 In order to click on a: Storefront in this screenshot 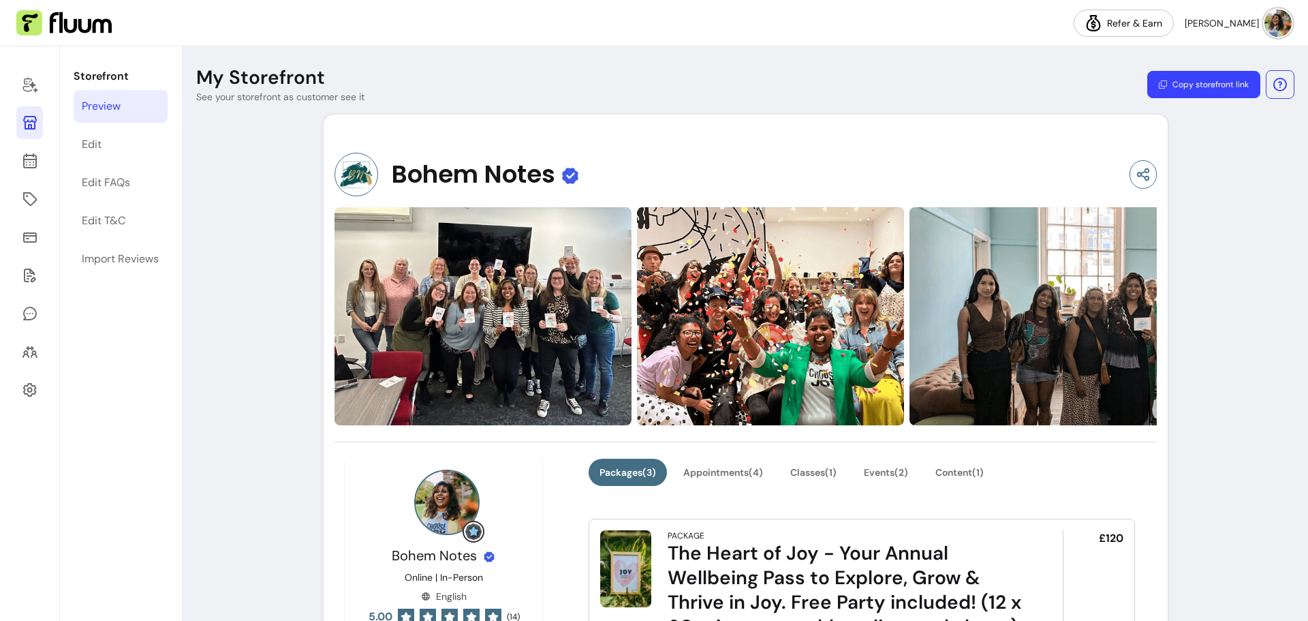, I will do `click(29, 123)`.